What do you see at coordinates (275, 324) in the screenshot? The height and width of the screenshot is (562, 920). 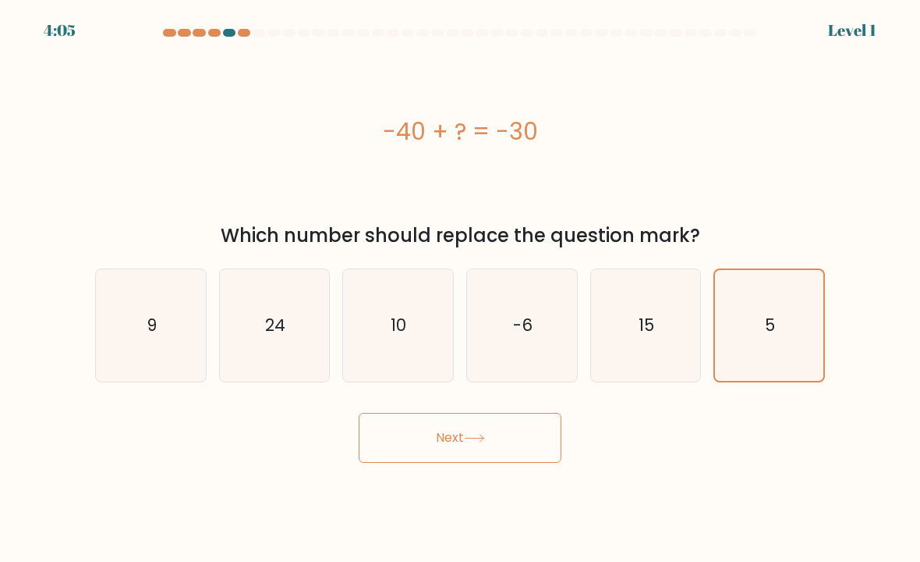 I see `text: 24` at bounding box center [275, 324].